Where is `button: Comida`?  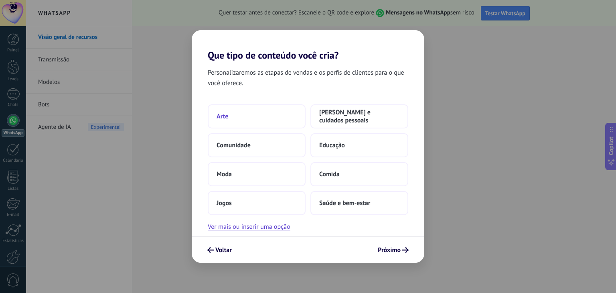 button: Comida is located at coordinates (359, 174).